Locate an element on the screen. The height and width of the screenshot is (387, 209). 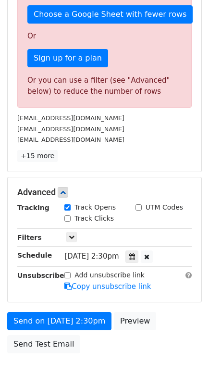
strong: Filters is located at coordinates (29, 237).